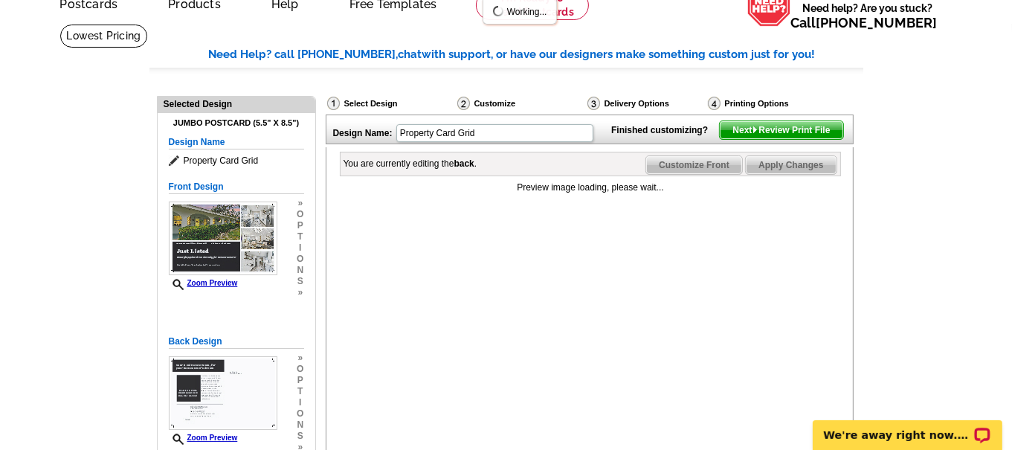 The height and width of the screenshot is (450, 1012). I want to click on h4: Jumbo Postcard (5.5" x 8.5"), so click(236, 123).